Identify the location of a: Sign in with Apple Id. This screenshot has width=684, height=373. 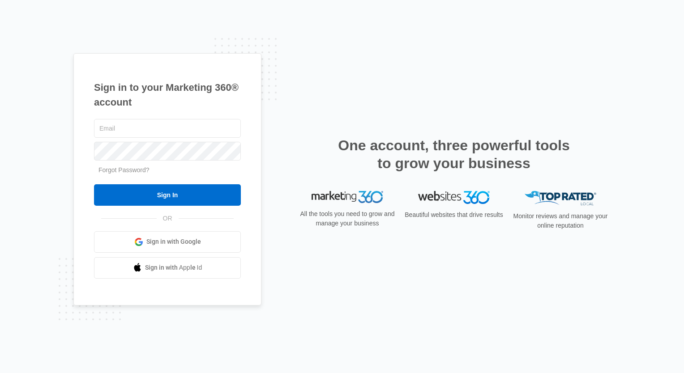
(167, 268).